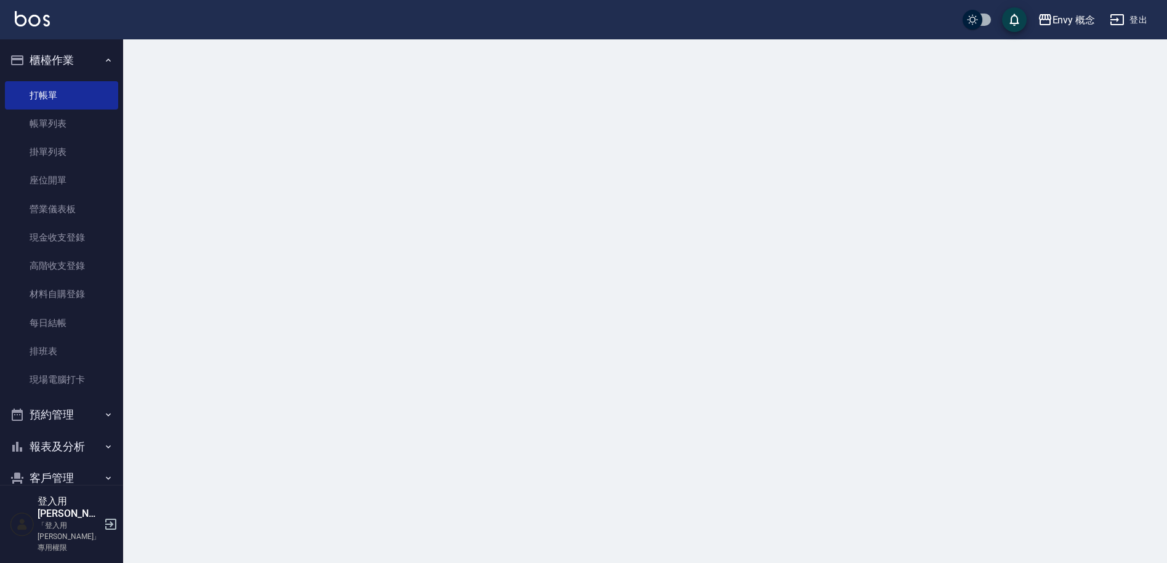  I want to click on a: 營業儀表板, so click(62, 209).